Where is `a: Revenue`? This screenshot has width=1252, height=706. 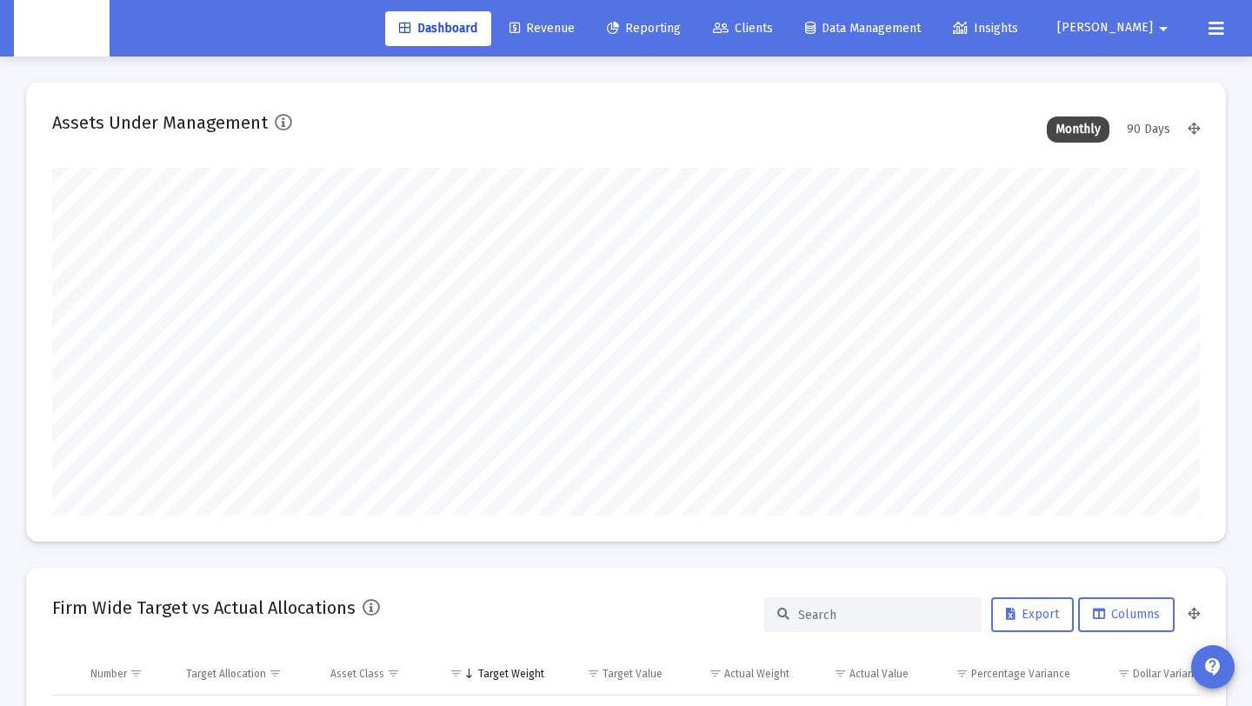 a: Revenue is located at coordinates (542, 29).